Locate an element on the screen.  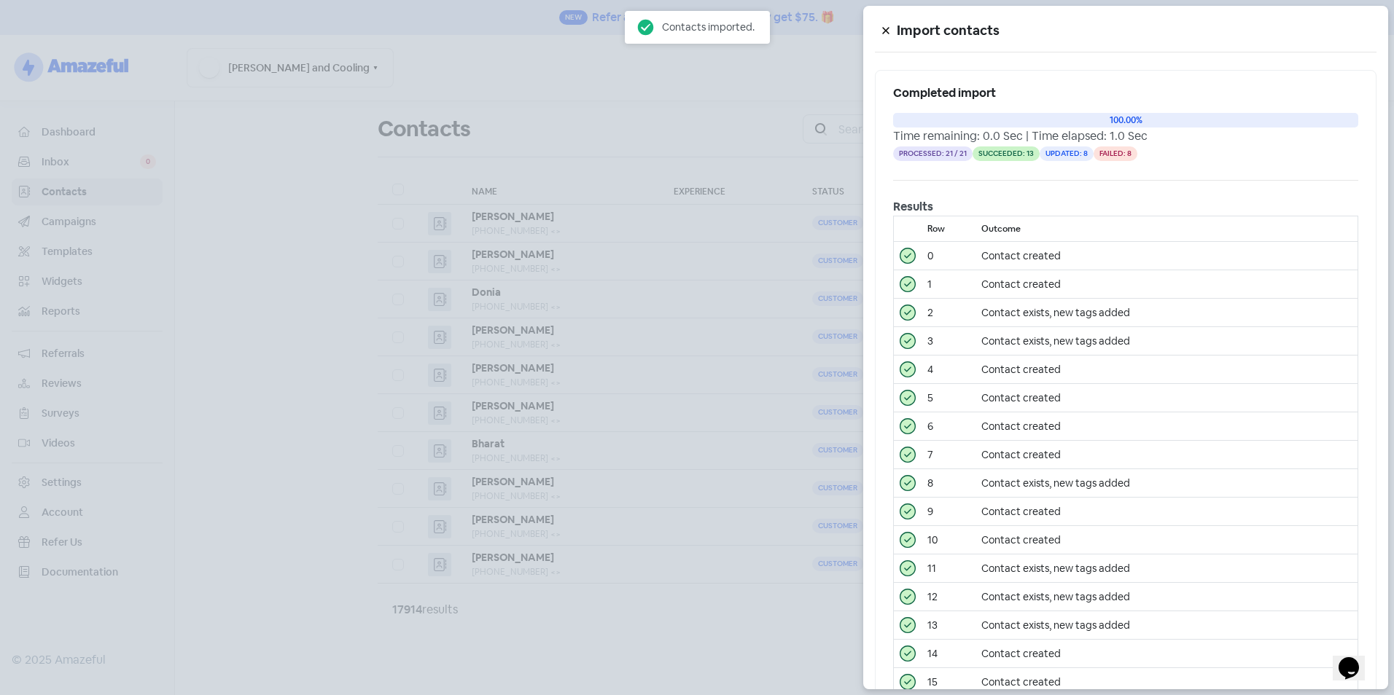
th: Outcome is located at coordinates (1166, 229).